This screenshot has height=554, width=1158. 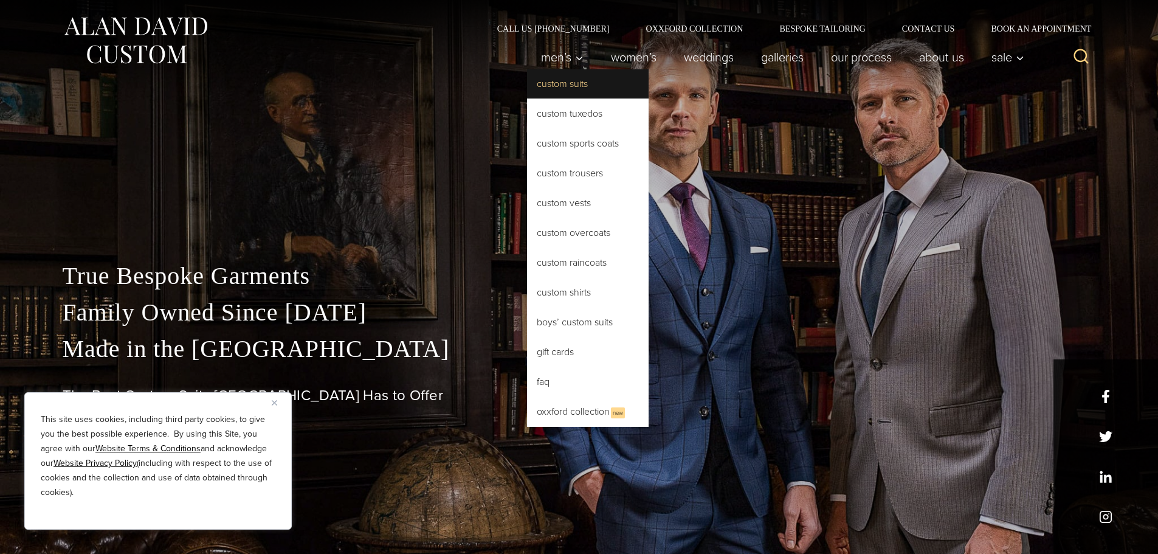 I want to click on a: Custom Vests, so click(x=588, y=203).